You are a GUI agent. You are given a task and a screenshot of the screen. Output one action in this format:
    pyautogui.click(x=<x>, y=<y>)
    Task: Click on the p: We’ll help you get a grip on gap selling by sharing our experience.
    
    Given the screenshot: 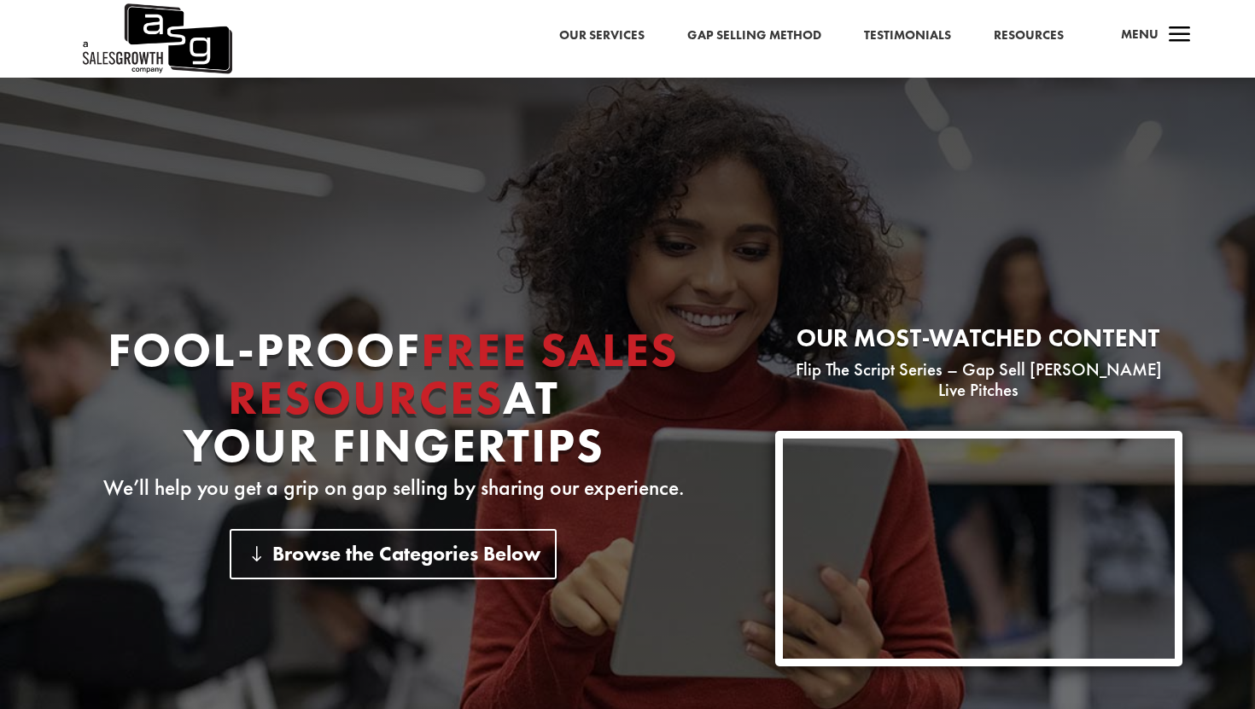 What is the action you would take?
    pyautogui.click(x=393, y=488)
    